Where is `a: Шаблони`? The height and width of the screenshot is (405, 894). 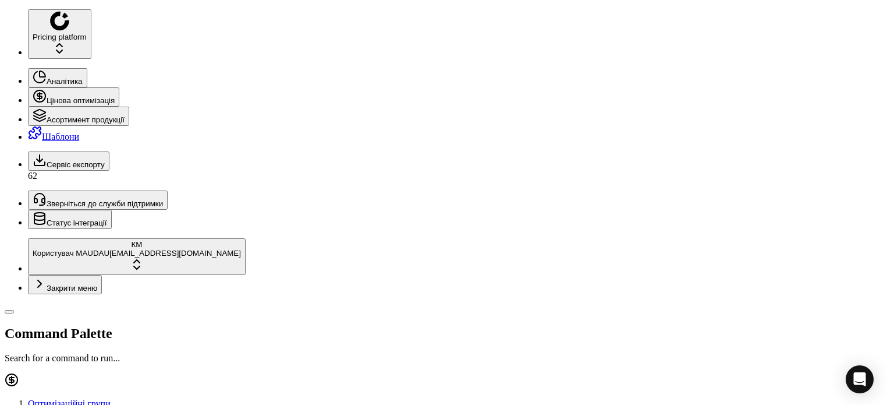 a: Шаблони is located at coordinates (54, 136).